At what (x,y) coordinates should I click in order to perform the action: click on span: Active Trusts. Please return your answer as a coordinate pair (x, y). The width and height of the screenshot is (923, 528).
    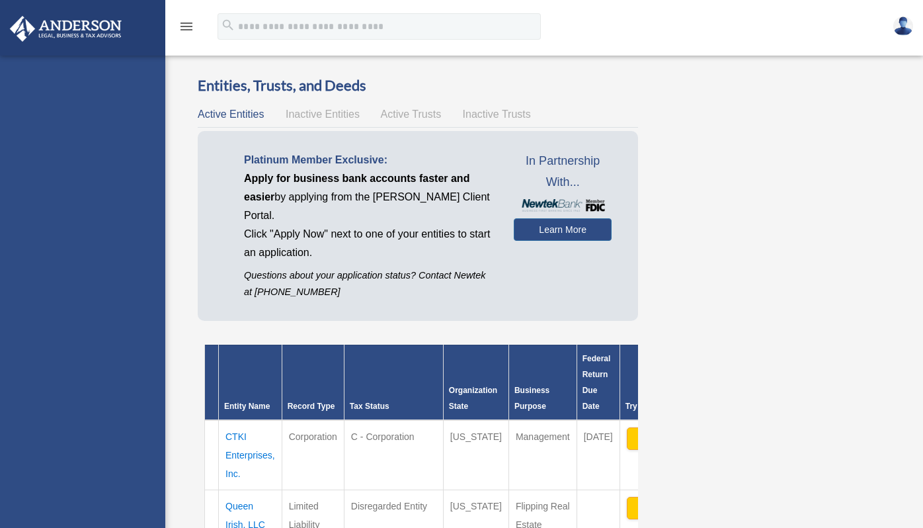
    Looking at the image, I should click on (411, 114).